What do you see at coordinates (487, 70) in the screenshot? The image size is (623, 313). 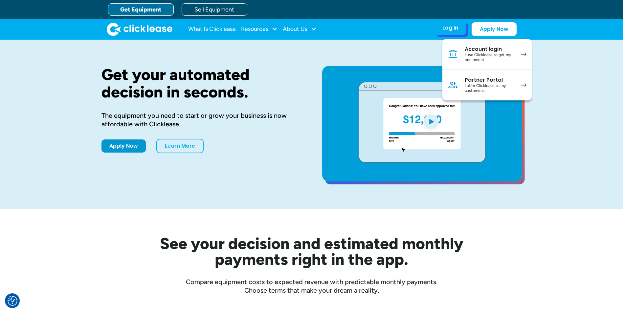 I see `nav: Log In` at bounding box center [487, 70].